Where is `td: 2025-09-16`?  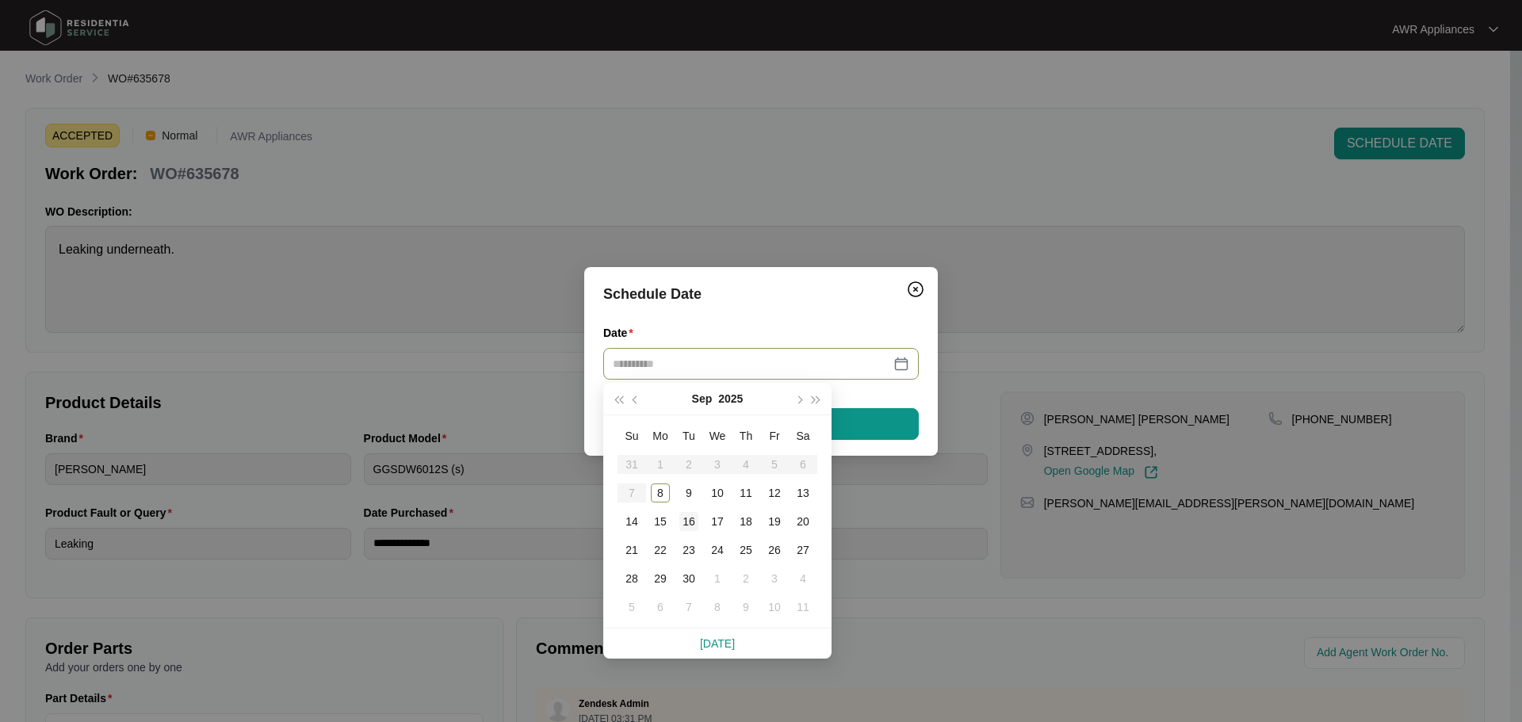 td: 2025-09-16 is located at coordinates (689, 522).